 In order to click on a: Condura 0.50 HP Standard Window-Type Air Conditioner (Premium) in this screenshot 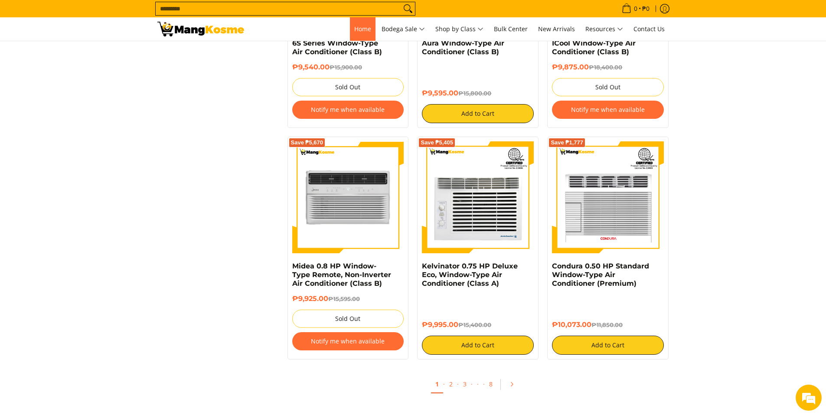, I will do `click(600, 274)`.